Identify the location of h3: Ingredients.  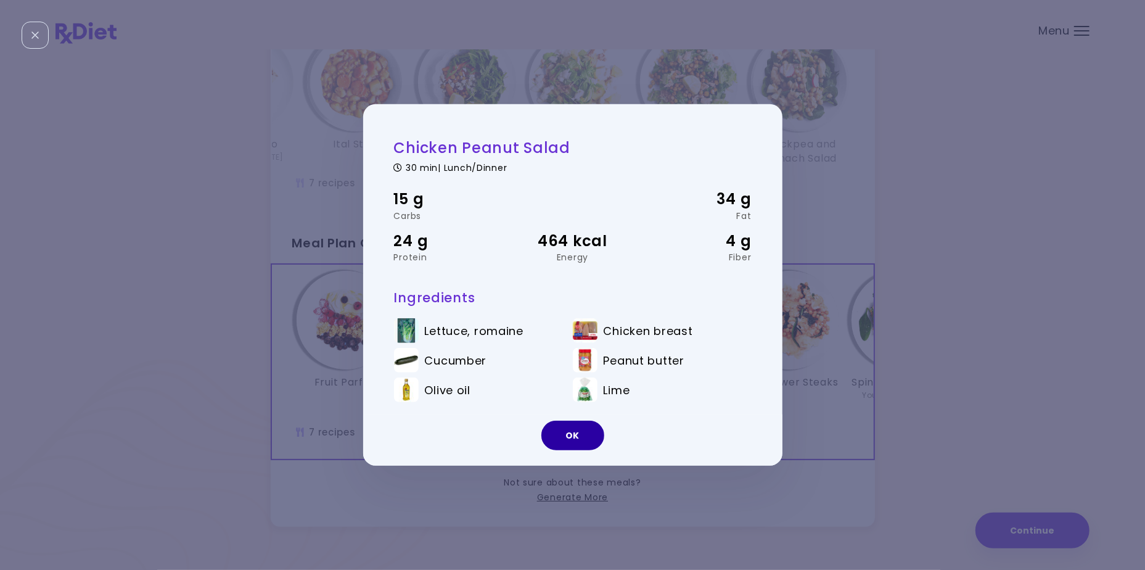
(573, 297).